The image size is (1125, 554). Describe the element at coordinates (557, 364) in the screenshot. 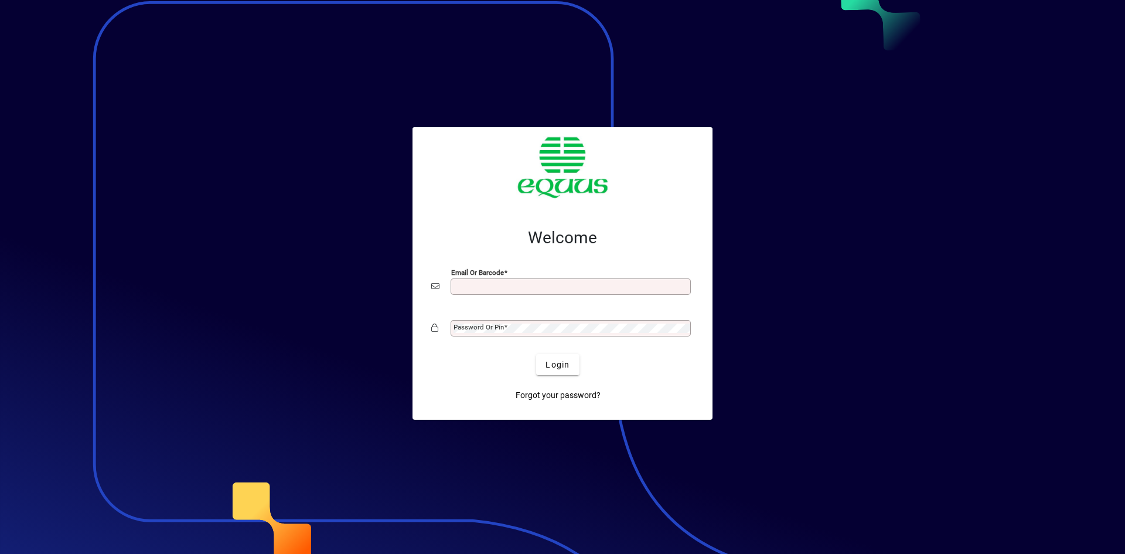

I see `span: Login` at that location.